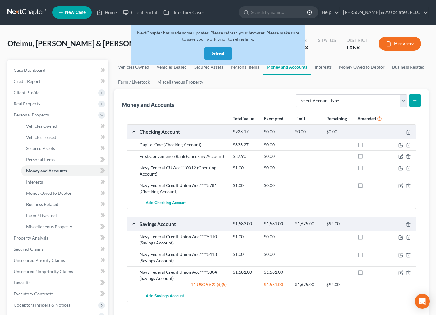 The height and width of the screenshot is (315, 436). What do you see at coordinates (336, 118) in the screenshot?
I see `strong: Remaining` at bounding box center [336, 118].